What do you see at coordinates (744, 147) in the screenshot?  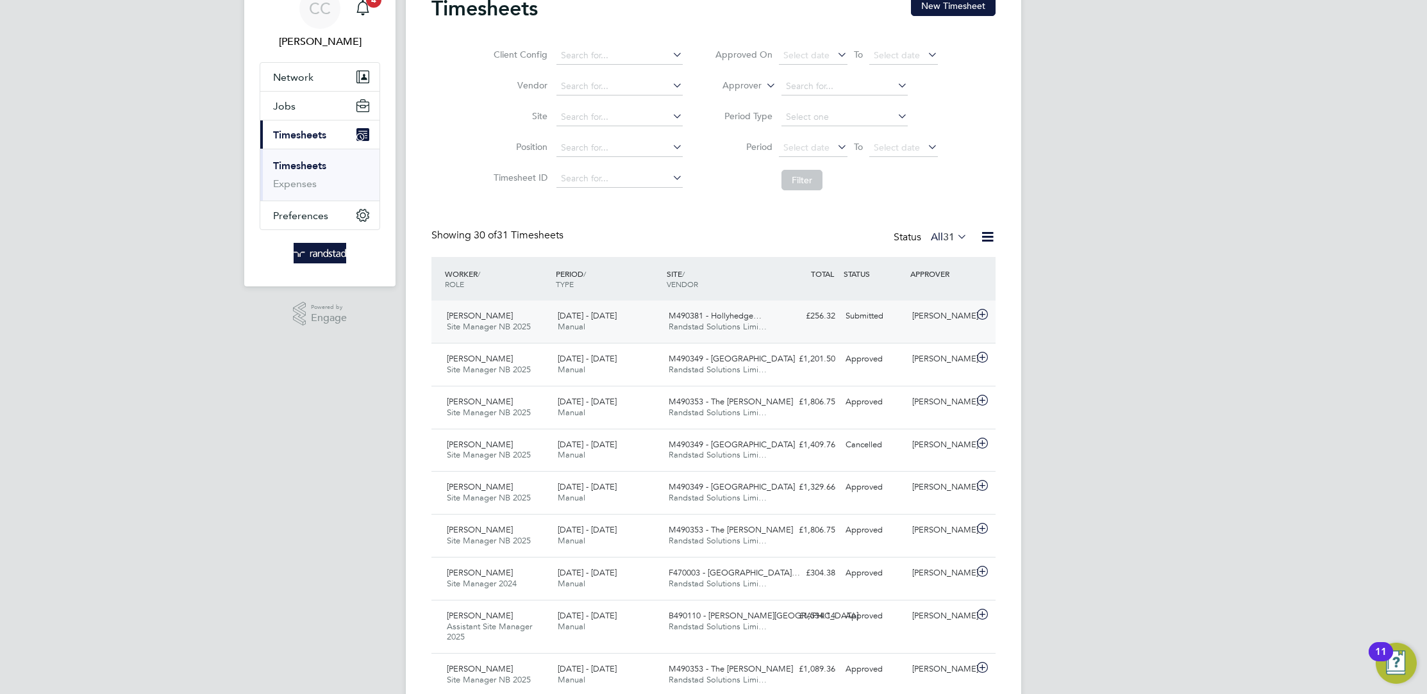 I see `label: Period` at bounding box center [744, 147].